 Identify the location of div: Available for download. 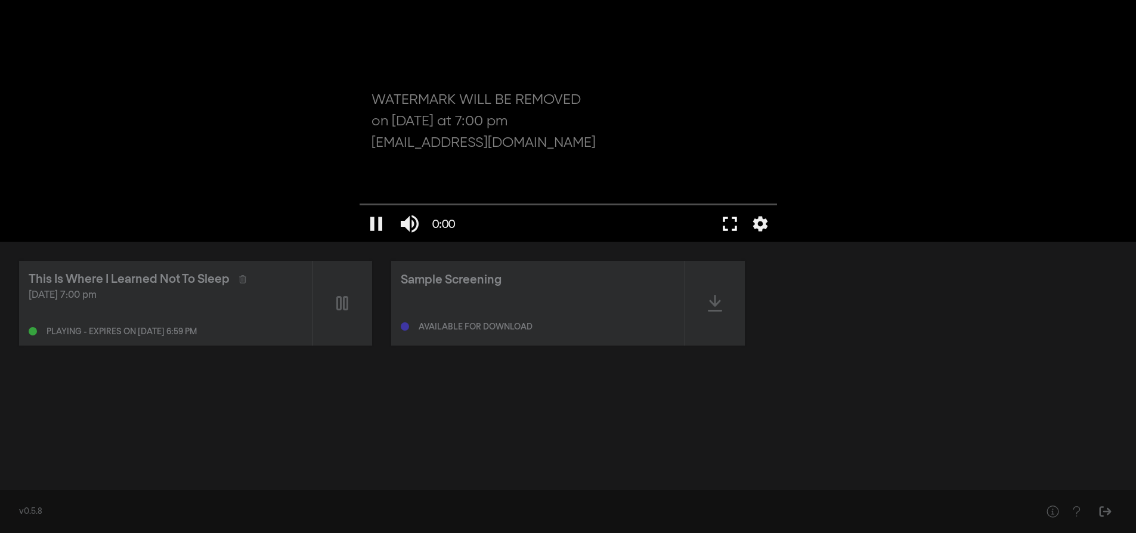
(475, 327).